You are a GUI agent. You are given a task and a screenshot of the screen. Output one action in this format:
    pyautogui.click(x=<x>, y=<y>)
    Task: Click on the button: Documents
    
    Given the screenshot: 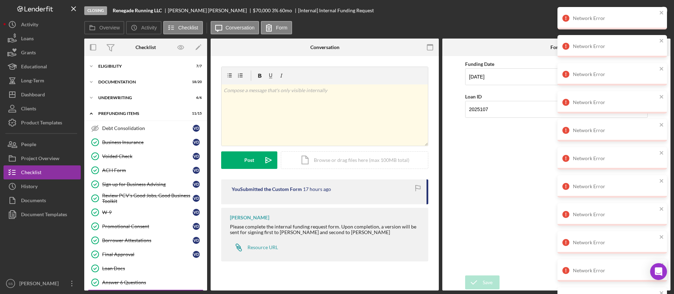 What is the action you would take?
    pyautogui.click(x=42, y=201)
    